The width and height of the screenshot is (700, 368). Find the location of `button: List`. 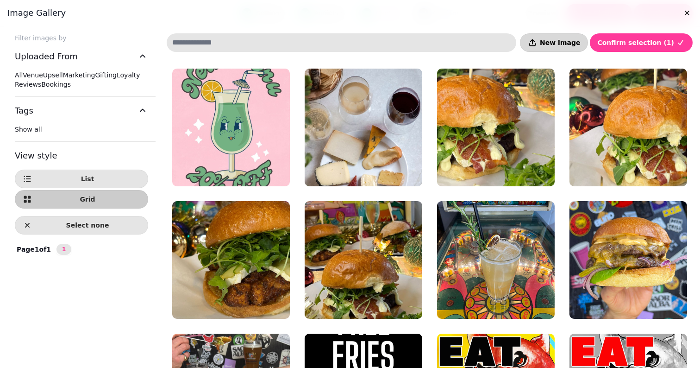

button: List is located at coordinates (81, 179).